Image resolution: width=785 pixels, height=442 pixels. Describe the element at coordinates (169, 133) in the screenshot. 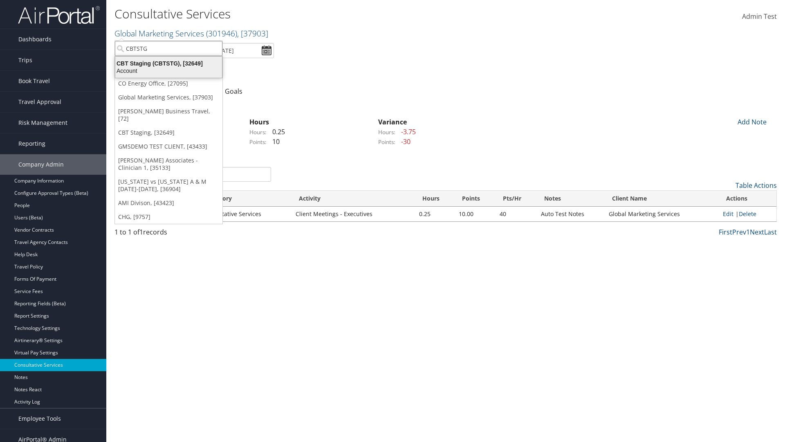

I see `a: CBT Staging, [32649]` at that location.